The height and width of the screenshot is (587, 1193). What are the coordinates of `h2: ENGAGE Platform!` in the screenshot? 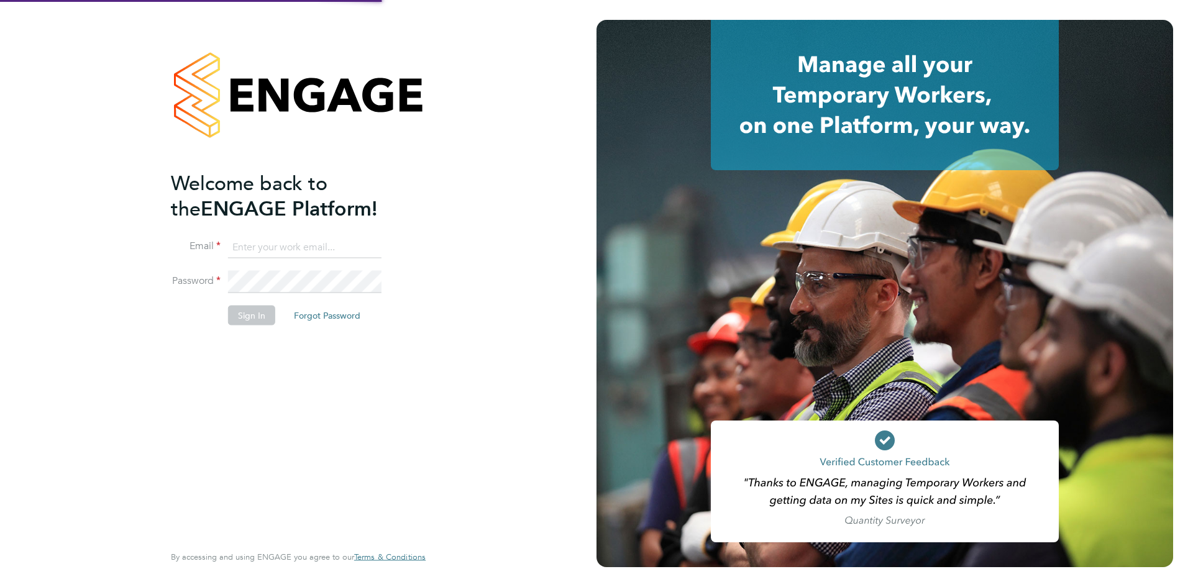 It's located at (292, 196).